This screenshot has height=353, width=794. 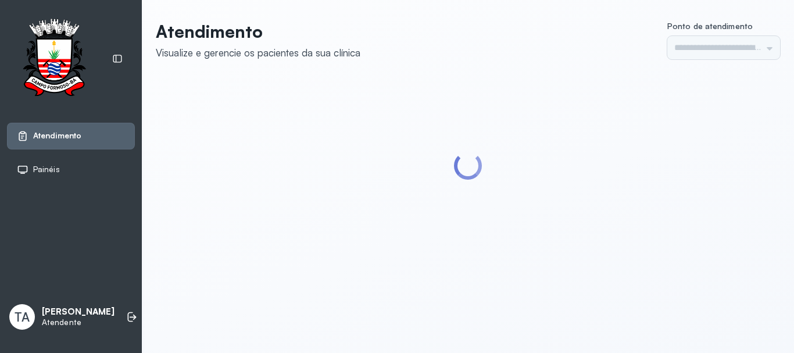 I want to click on span: Ponto de atendimento, so click(x=710, y=26).